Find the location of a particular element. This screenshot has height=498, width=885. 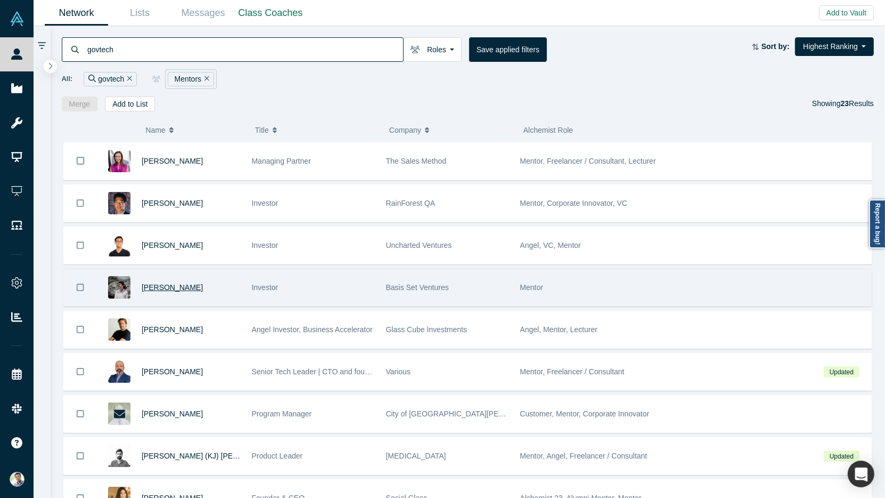

strong: 23 is located at coordinates (845, 103).